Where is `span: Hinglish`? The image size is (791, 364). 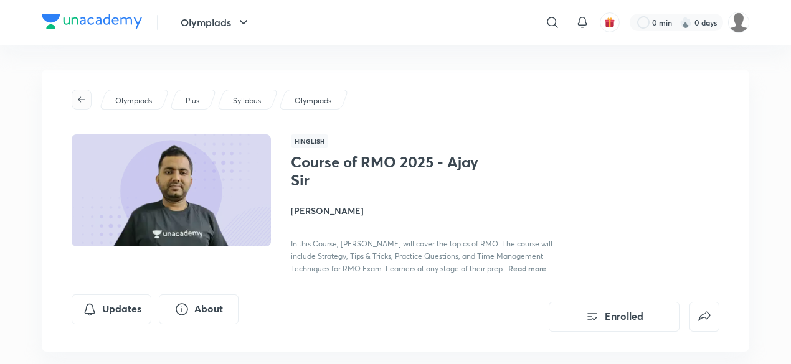
span: Hinglish is located at coordinates (310, 141).